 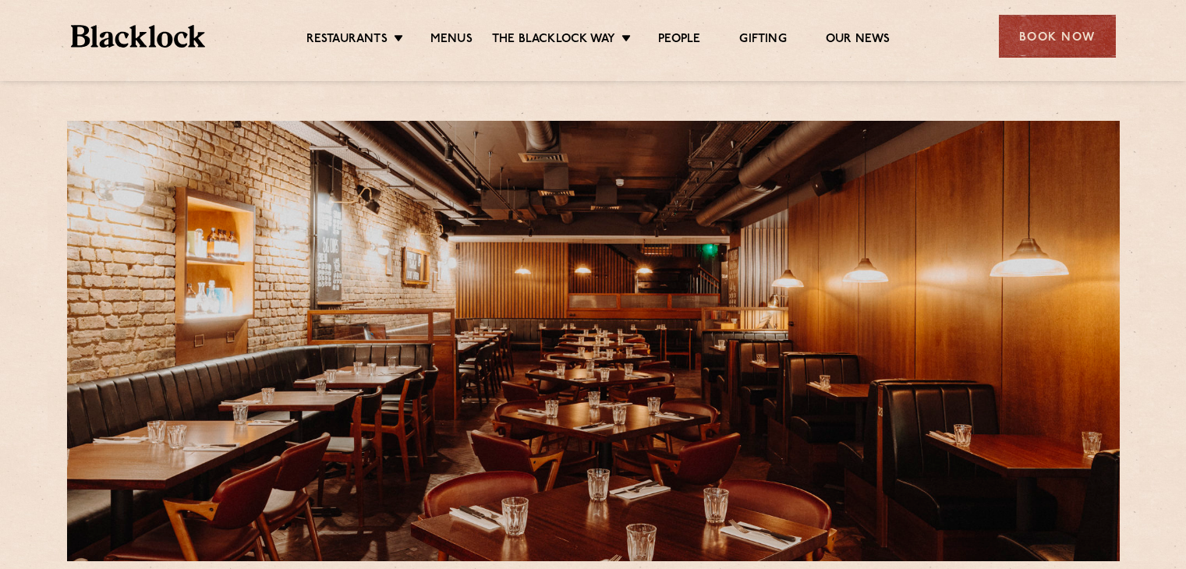 I want to click on a: Our News, so click(x=858, y=41).